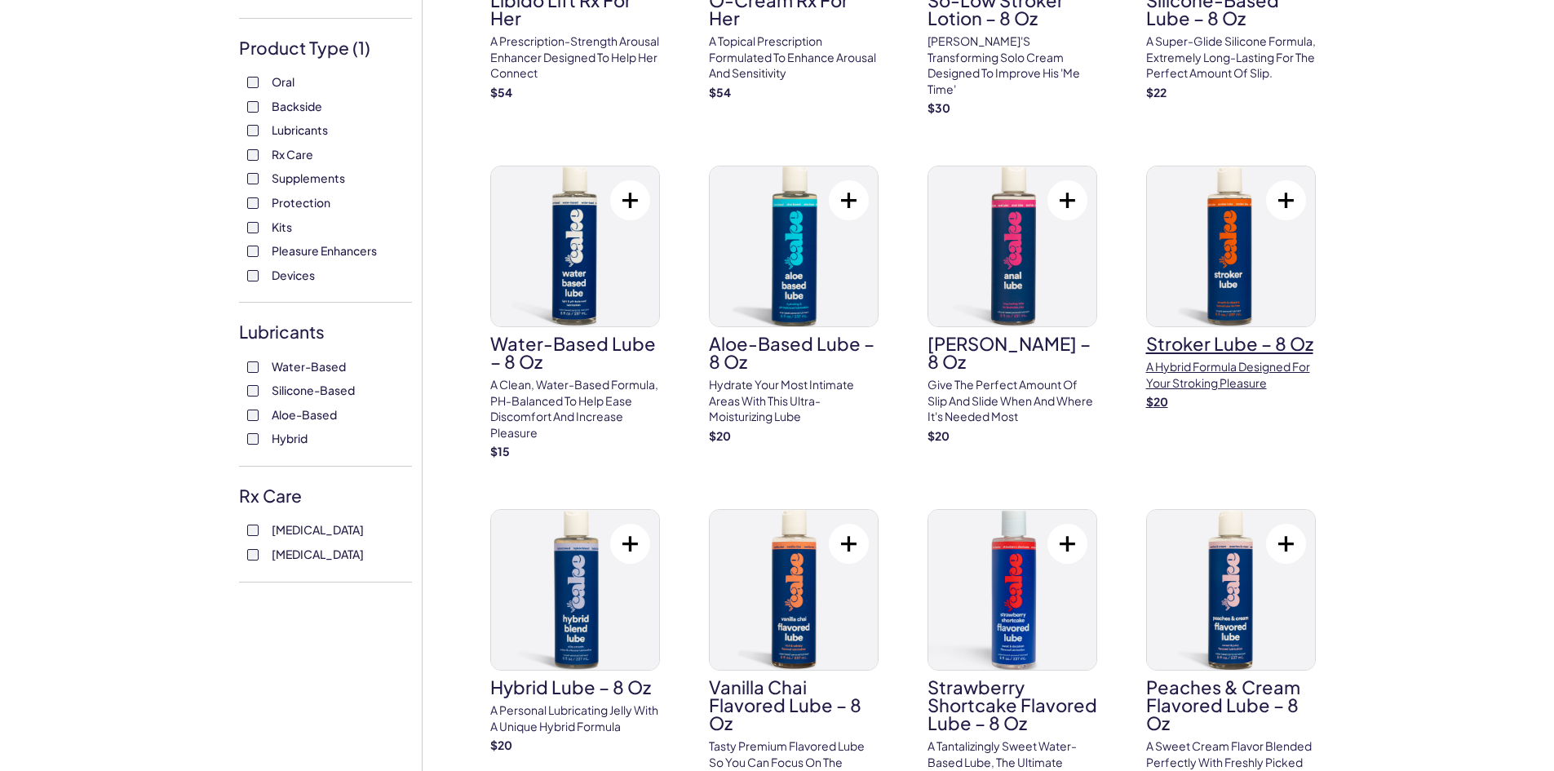 The width and height of the screenshot is (1554, 771). What do you see at coordinates (1231, 590) in the screenshot?
I see `img: Peaches & Cream Flavored Lube – 8 oz` at bounding box center [1231, 590].